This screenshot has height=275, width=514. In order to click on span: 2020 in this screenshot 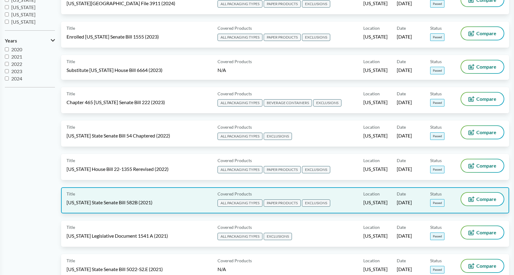, I will do `click(17, 49)`.